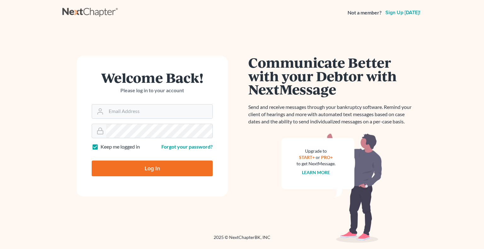 The height and width of the screenshot is (249, 484). What do you see at coordinates (316, 164) in the screenshot?
I see `div: to get NextMessage.` at bounding box center [316, 164].